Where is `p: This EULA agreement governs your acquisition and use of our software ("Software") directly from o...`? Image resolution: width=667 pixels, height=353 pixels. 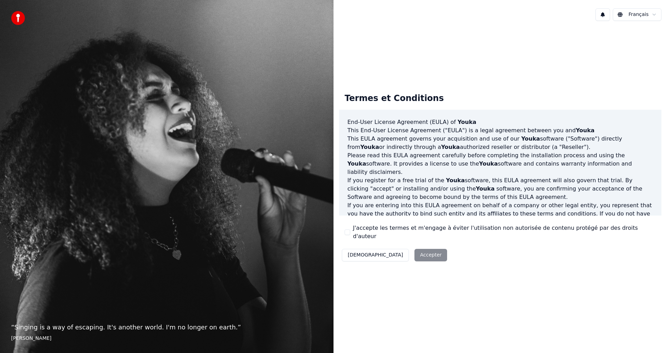 p: This EULA agreement governs your acquisition and use of our software ("Software") directly from o... is located at coordinates (500, 143).